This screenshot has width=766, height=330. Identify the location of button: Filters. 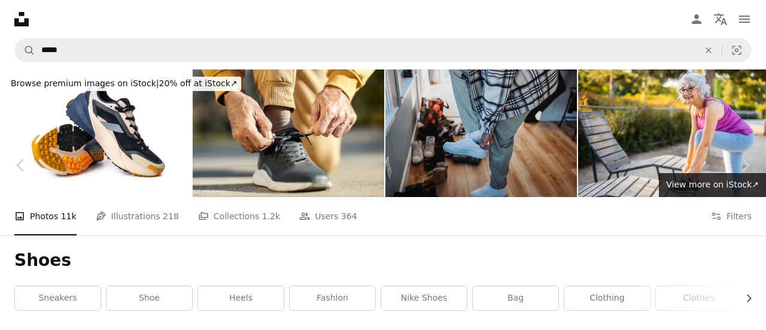
(731, 216).